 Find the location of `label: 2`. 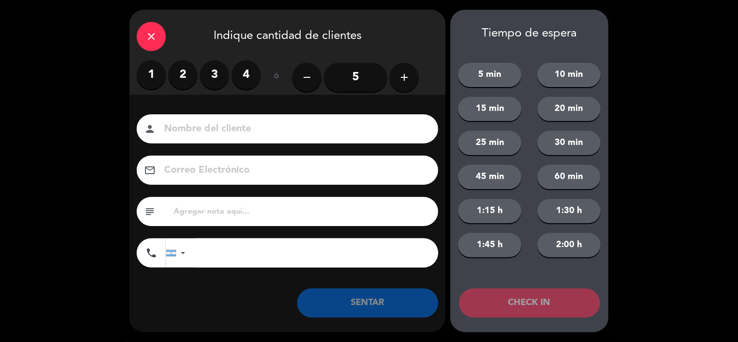

label: 2 is located at coordinates (183, 75).